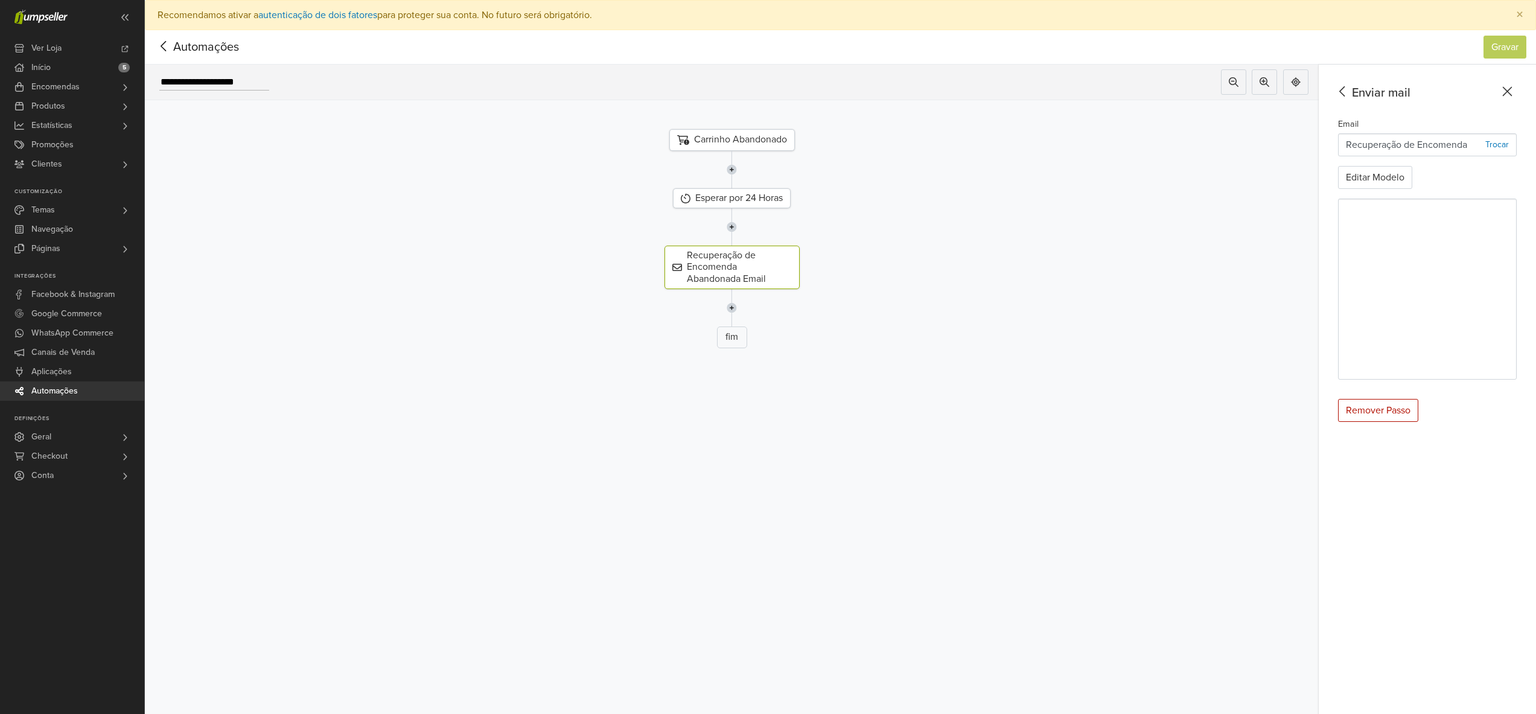  Describe the element at coordinates (732, 267) in the screenshot. I see `div: Recuperação de Encomenda Abandonada Email` at that location.